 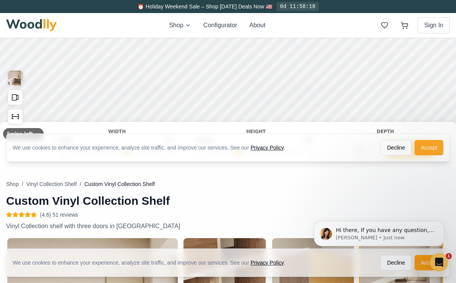 What do you see at coordinates (51, 184) in the screenshot?
I see `button: Vinyl Collection Shelf` at bounding box center [51, 184].